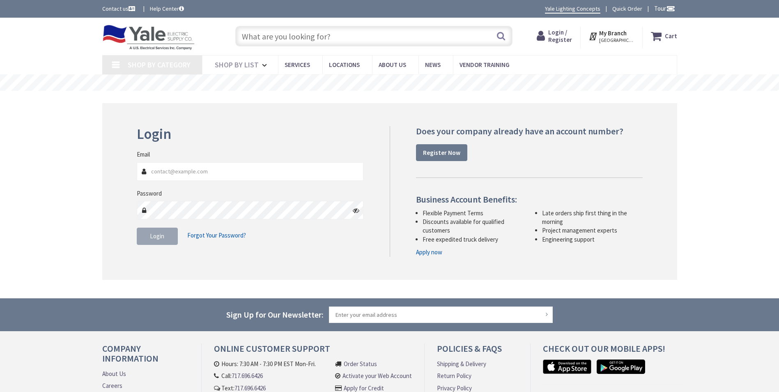 The image size is (779, 392). Describe the element at coordinates (120, 9) in the screenshot. I see `a: Contact us` at that location.